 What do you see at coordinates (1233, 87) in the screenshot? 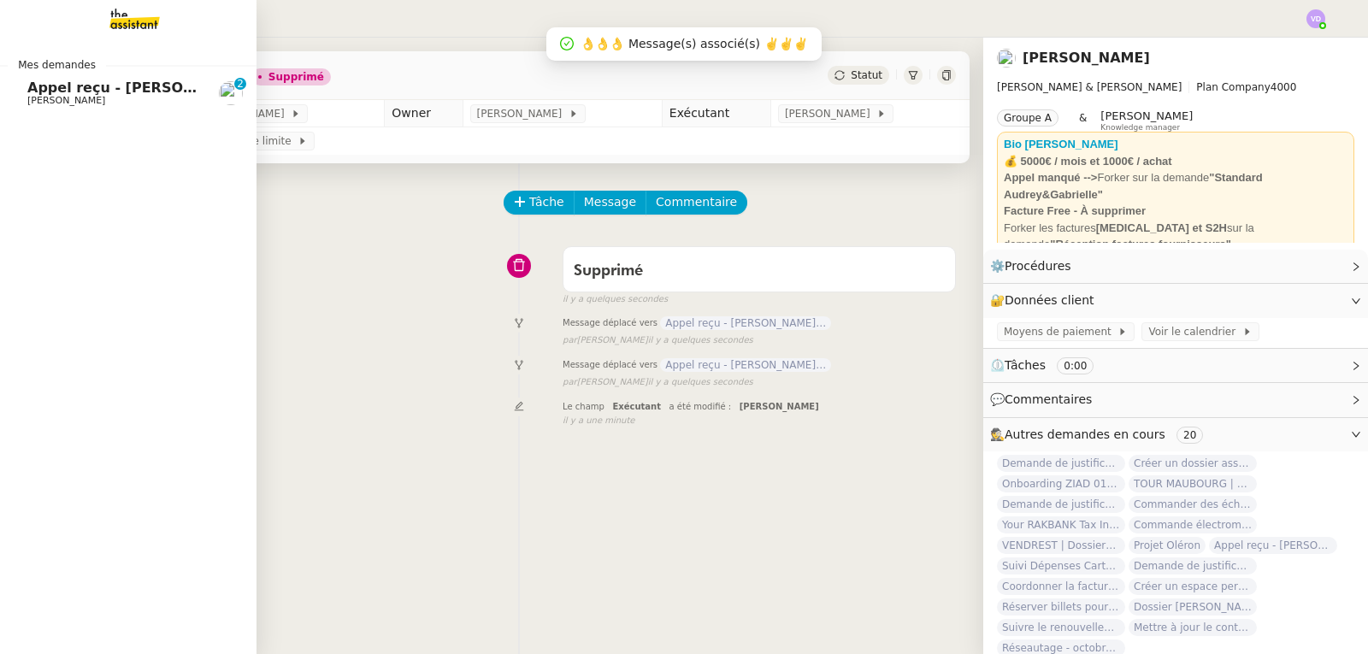
I see `span: Plan Company` at bounding box center [1233, 87].